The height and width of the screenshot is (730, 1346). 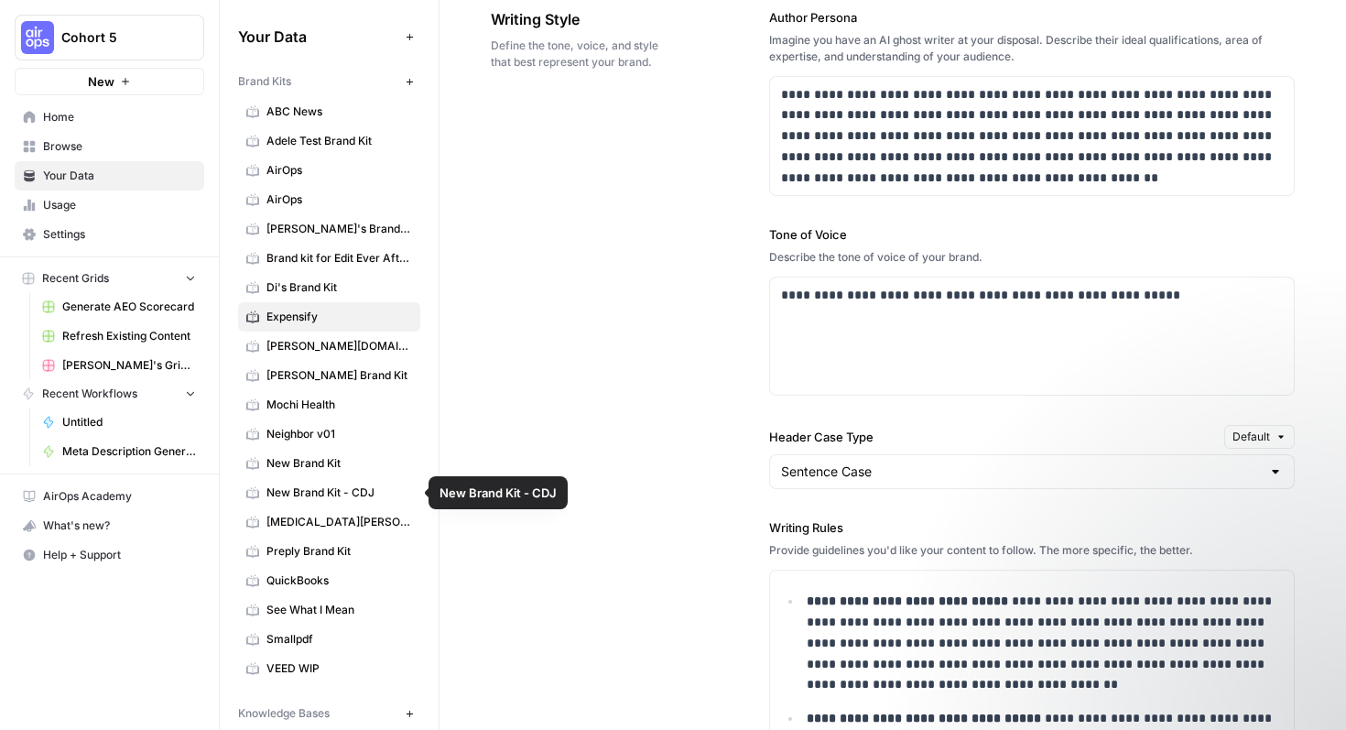 I want to click on span: New, so click(x=101, y=82).